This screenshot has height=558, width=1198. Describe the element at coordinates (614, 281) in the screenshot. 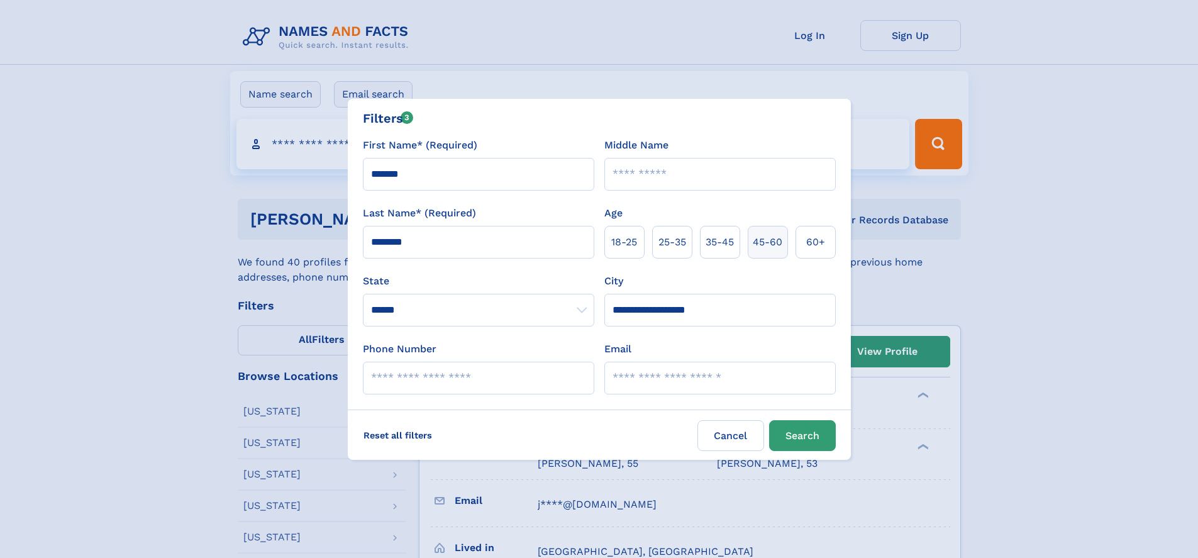

I see `label: City` at that location.